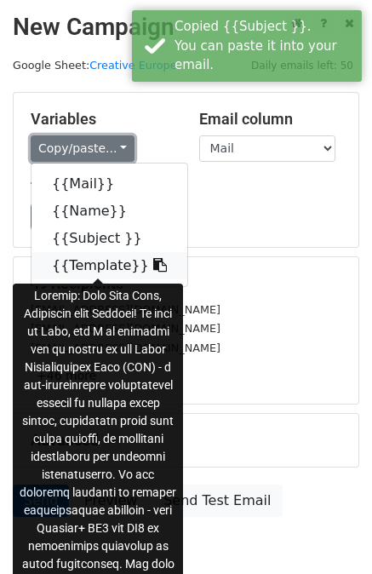  What do you see at coordinates (217, 500) in the screenshot?
I see `a: Send Test Email` at bounding box center [217, 500].